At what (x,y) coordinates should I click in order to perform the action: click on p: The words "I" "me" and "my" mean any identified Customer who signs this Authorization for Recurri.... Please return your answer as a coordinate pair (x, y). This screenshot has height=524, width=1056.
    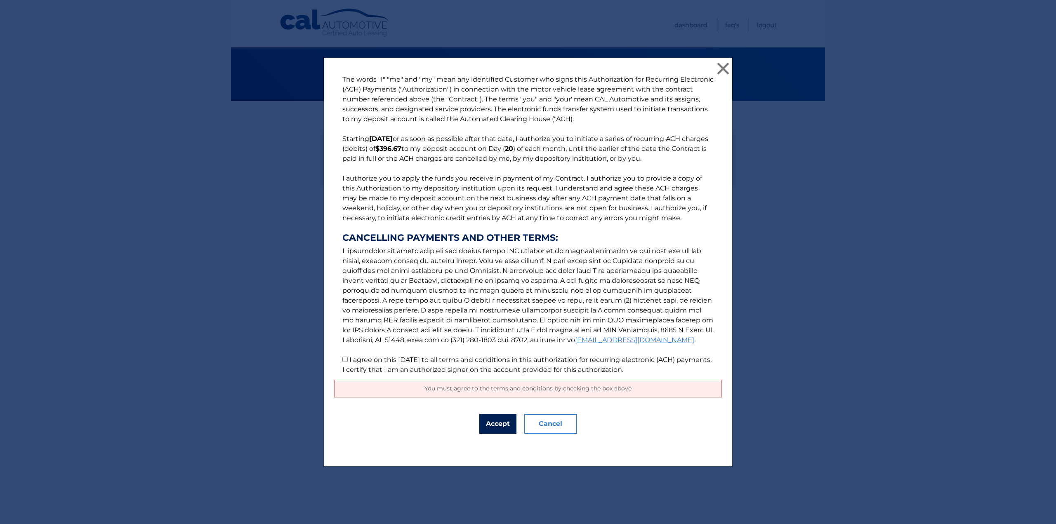
    Looking at the image, I should click on (528, 225).